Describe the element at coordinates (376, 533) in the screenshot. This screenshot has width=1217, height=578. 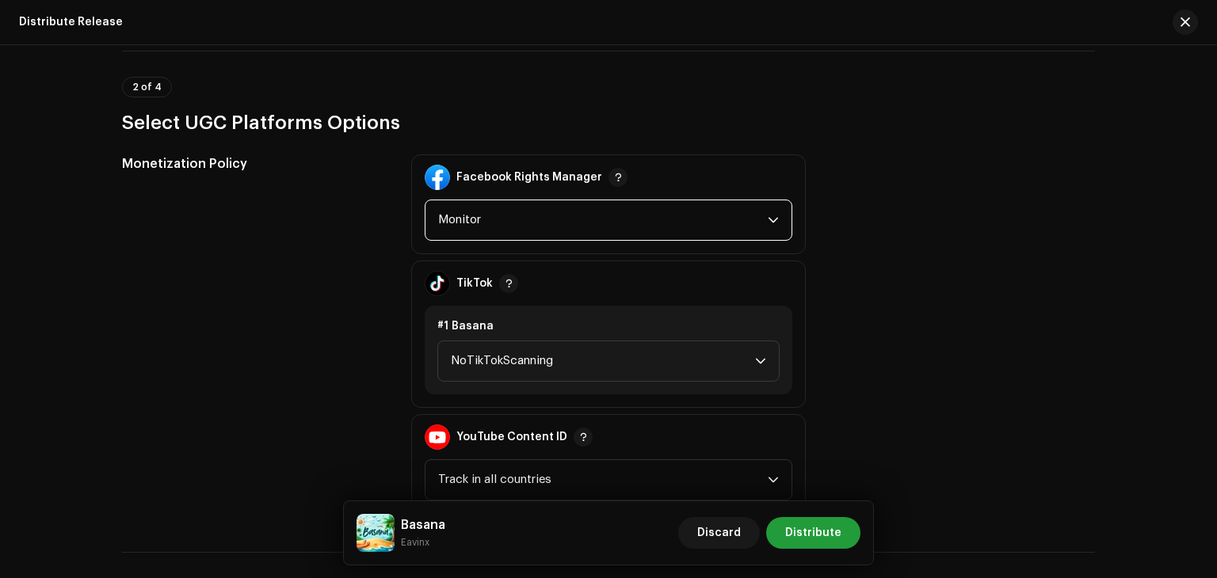
I see `img: a359df4b-d8b0-4d1c-857d-cc16b97a561c` at that location.